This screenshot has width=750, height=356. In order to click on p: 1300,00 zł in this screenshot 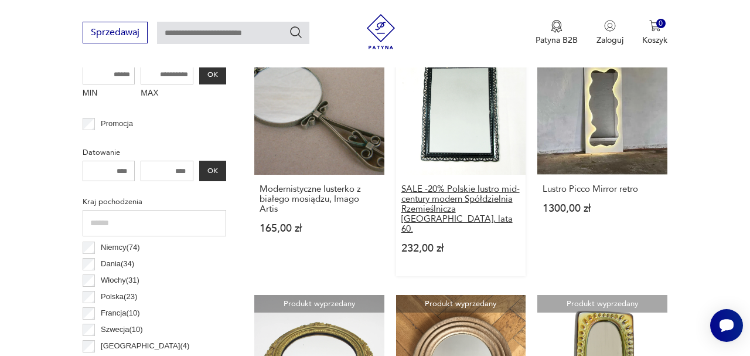, I will do `click(602, 208)`.